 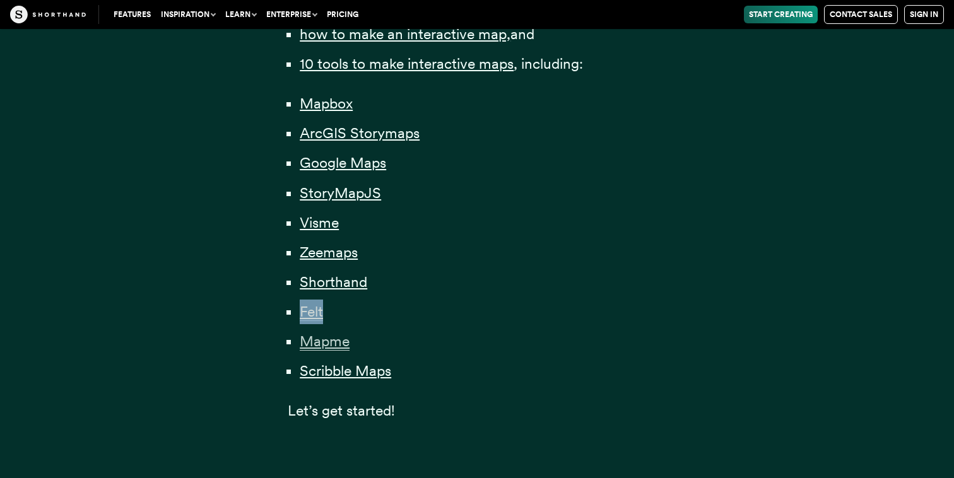 I want to click on a: Visme, so click(x=319, y=223).